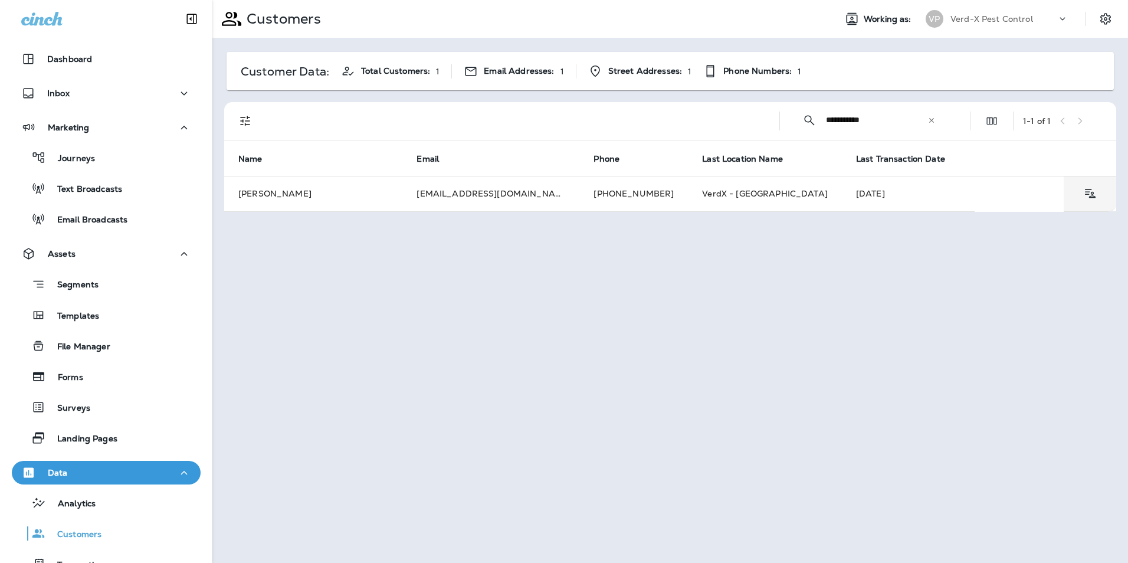  I want to click on button: Text Broadcasts, so click(106, 188).